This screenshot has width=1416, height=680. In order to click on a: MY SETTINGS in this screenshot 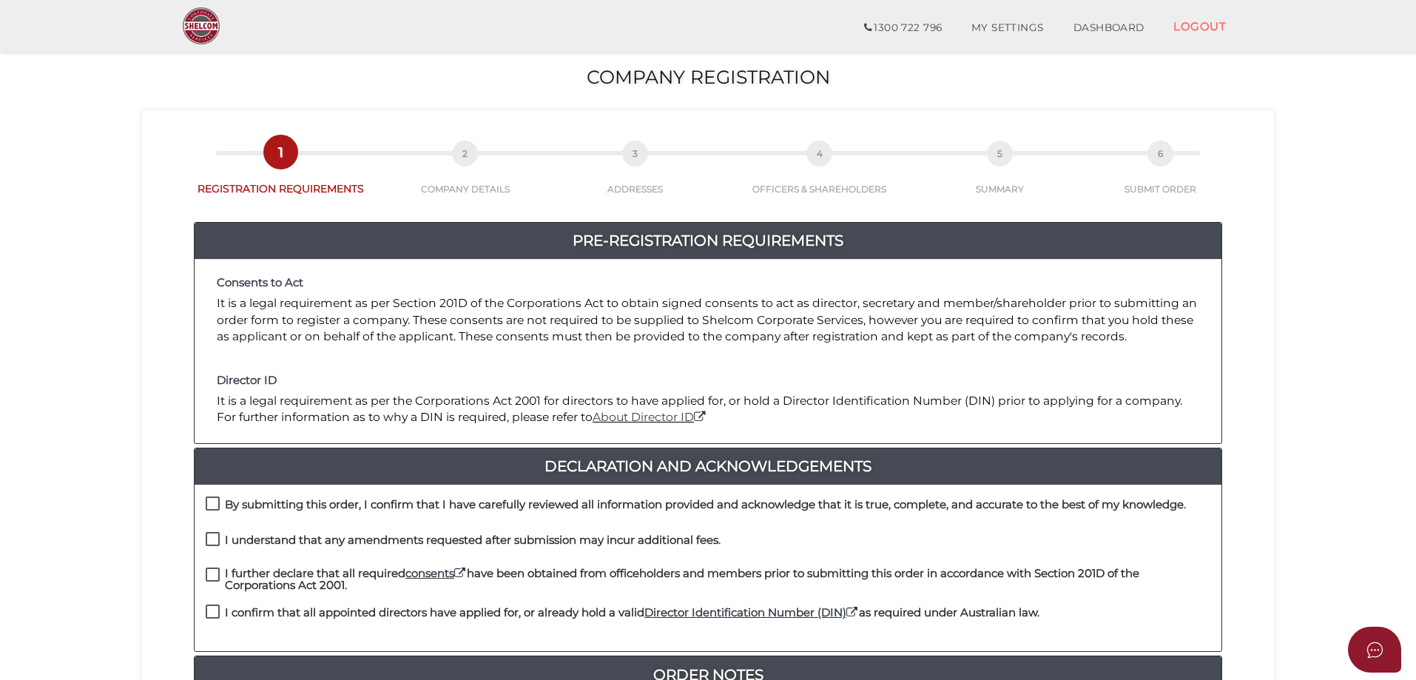, I will do `click(1007, 28)`.